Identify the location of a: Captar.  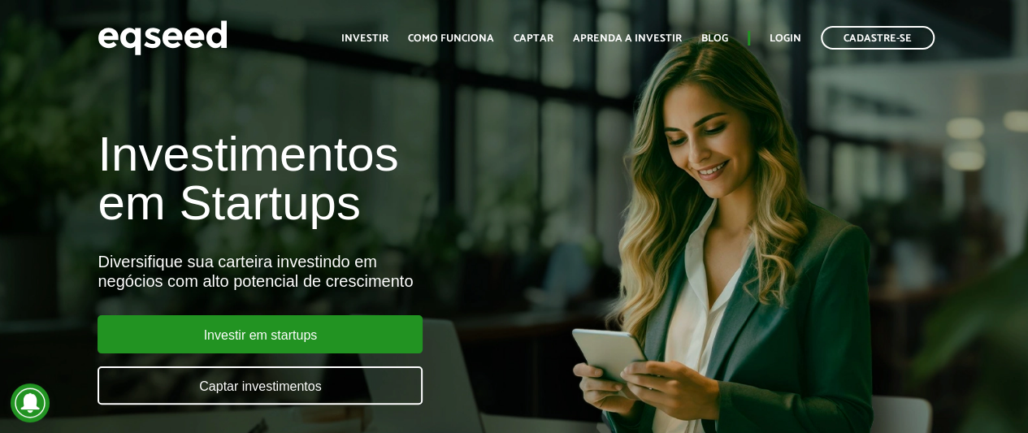
(533, 38).